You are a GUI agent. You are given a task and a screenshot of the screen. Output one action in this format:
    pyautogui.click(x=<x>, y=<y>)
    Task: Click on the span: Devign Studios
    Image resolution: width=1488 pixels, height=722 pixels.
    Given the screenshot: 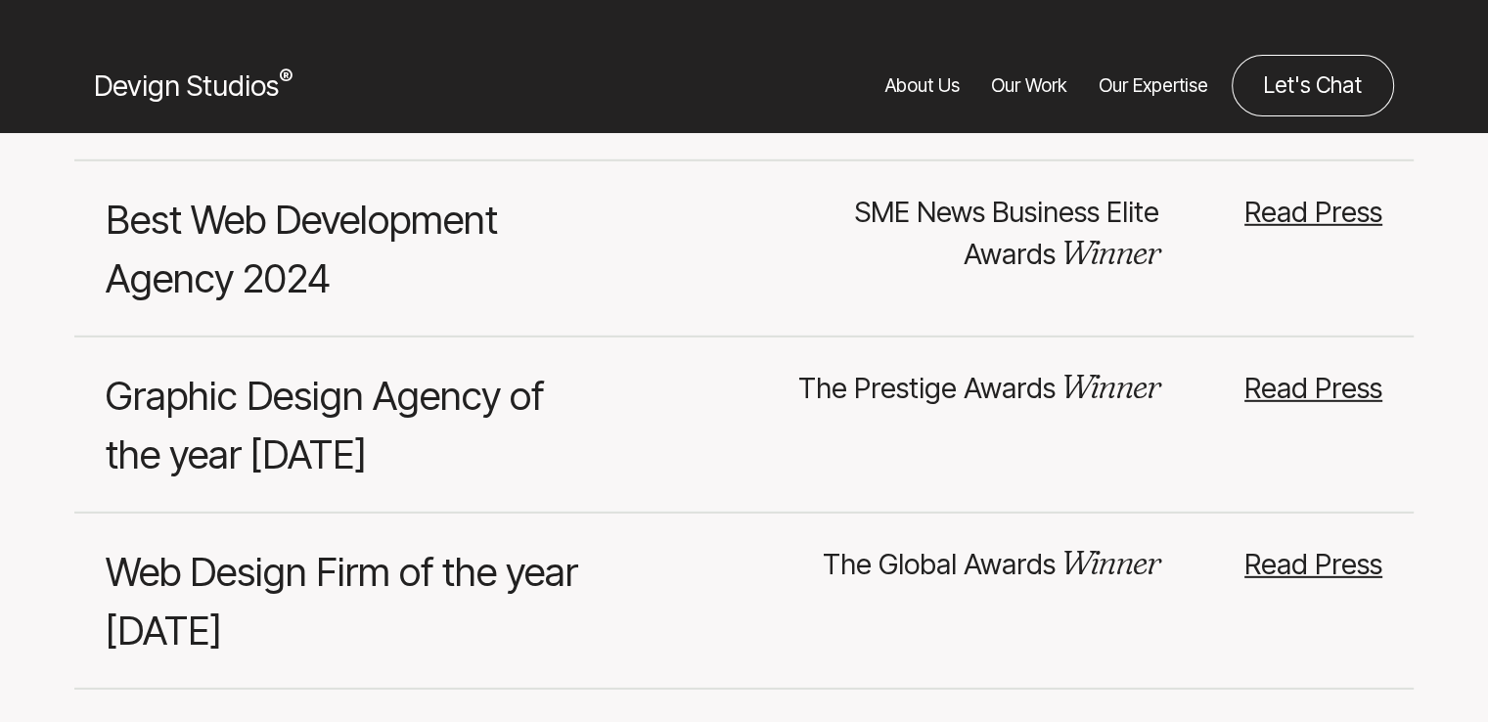 What is the action you would take?
    pyautogui.click(x=193, y=85)
    